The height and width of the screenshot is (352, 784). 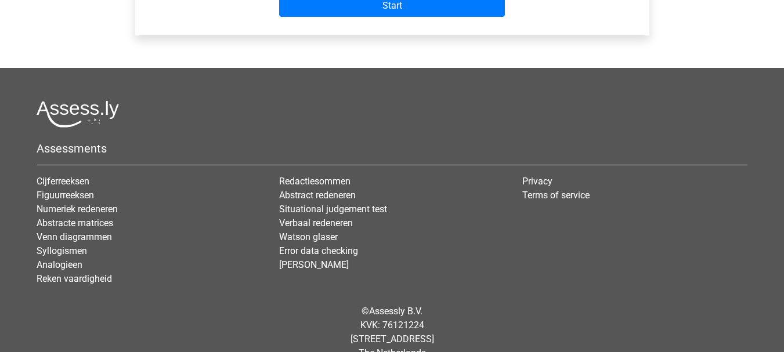 I want to click on a: Venn diagrammen, so click(x=74, y=237).